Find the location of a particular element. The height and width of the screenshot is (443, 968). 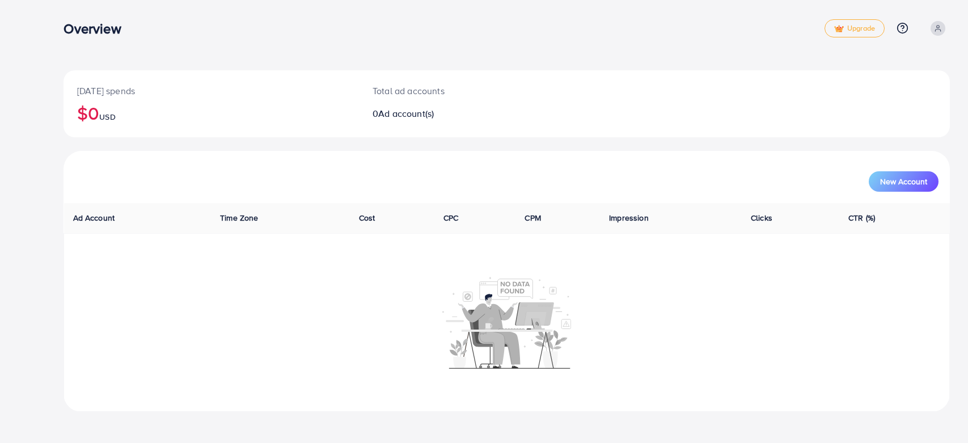

span: New Account is located at coordinates (903, 181).